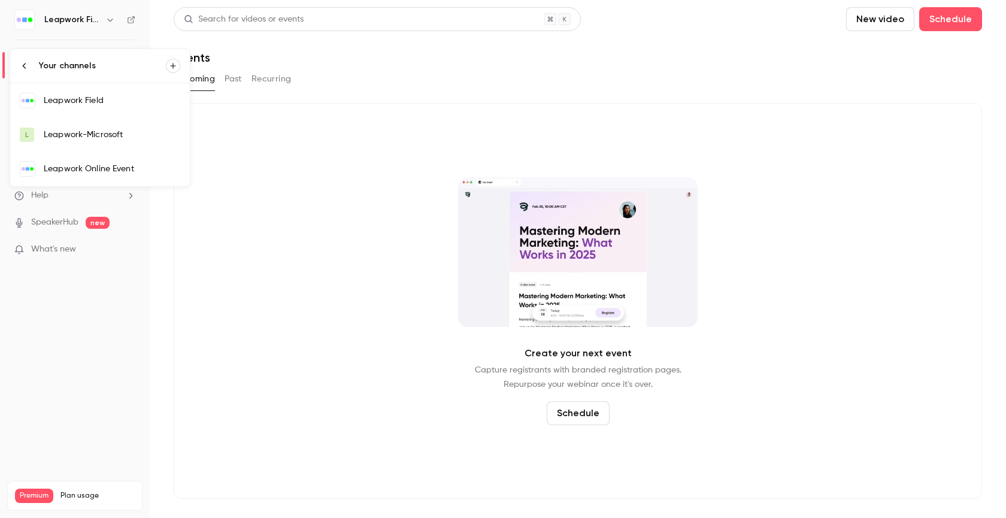 This screenshot has width=1006, height=518. Describe the element at coordinates (112, 101) in the screenshot. I see `div: Leapwork Field` at that location.